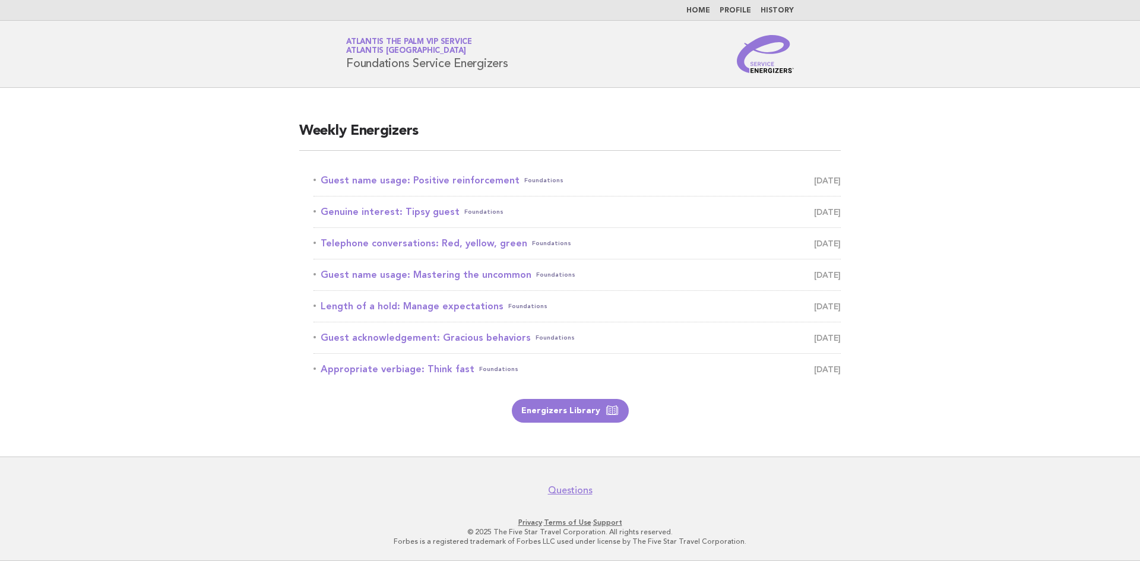 The width and height of the screenshot is (1140, 561). I want to click on p: © 2025 The Five Star Travel Corporation. All rights reserved., so click(570, 532).